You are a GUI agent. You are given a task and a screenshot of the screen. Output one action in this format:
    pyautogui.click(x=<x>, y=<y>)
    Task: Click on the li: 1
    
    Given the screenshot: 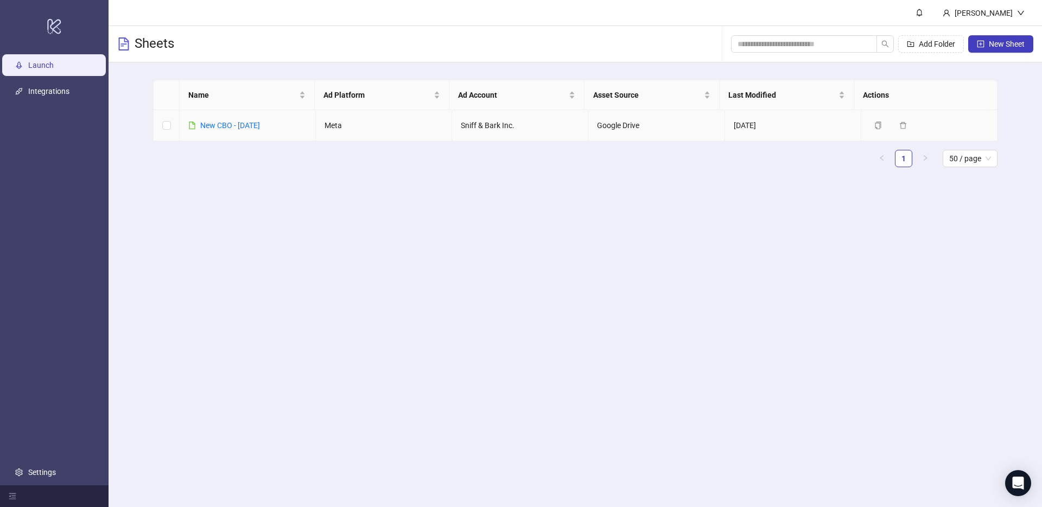 What is the action you would take?
    pyautogui.click(x=904, y=158)
    